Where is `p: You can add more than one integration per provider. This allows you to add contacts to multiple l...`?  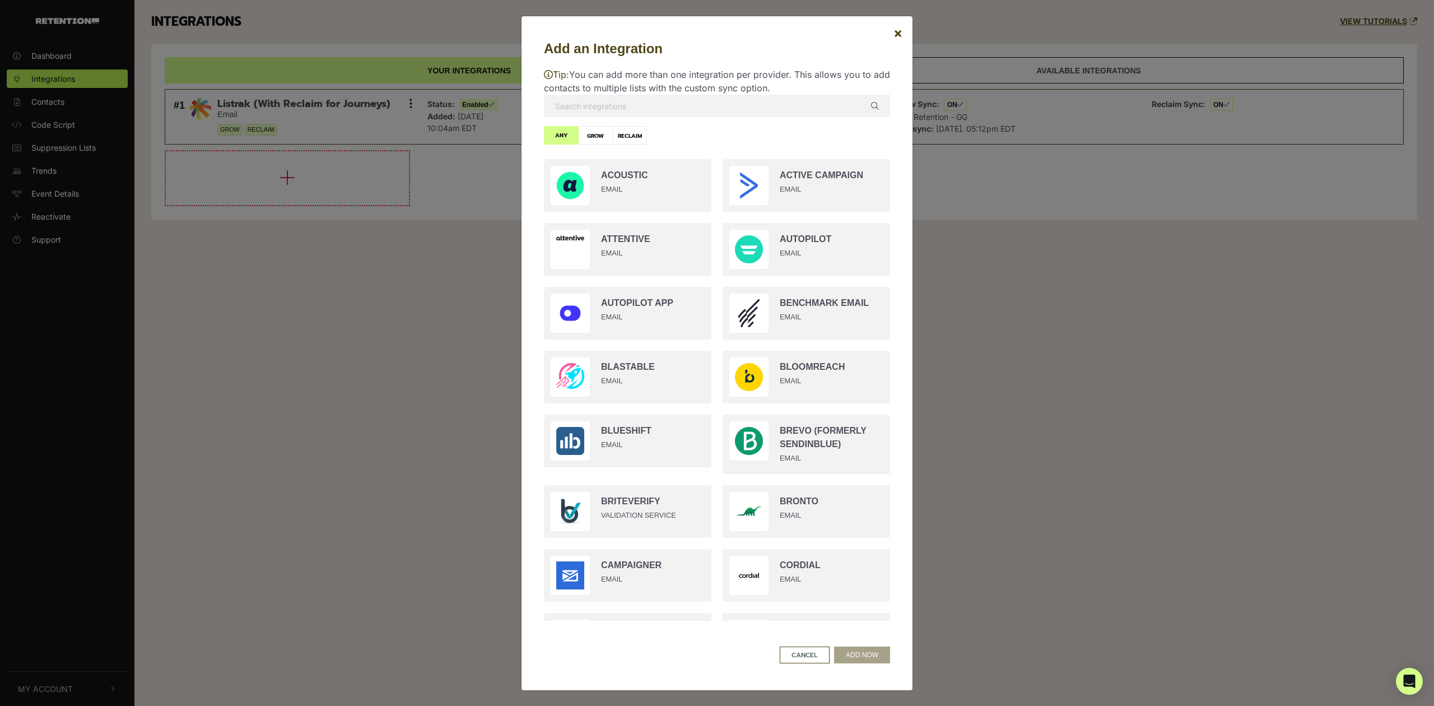
p: You can add more than one integration per provider. This allows you to add contacts to multiple l... is located at coordinates (717, 81).